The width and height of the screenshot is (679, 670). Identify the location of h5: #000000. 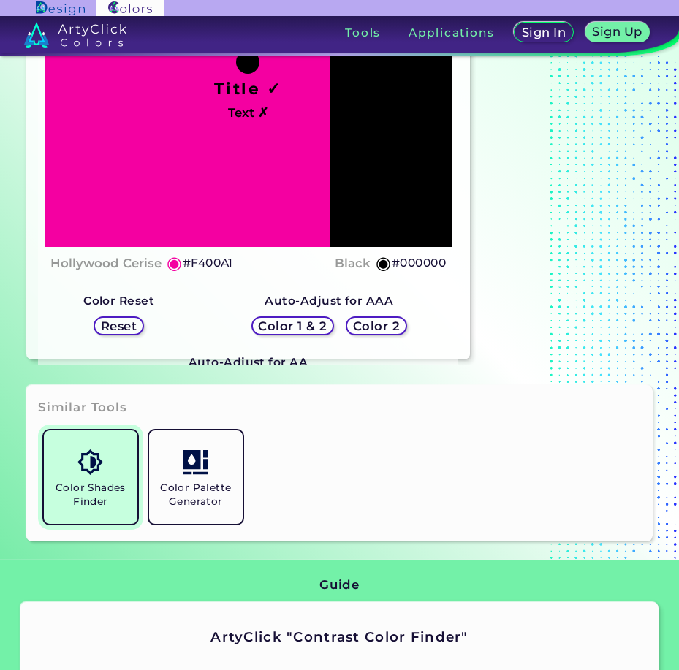
(419, 263).